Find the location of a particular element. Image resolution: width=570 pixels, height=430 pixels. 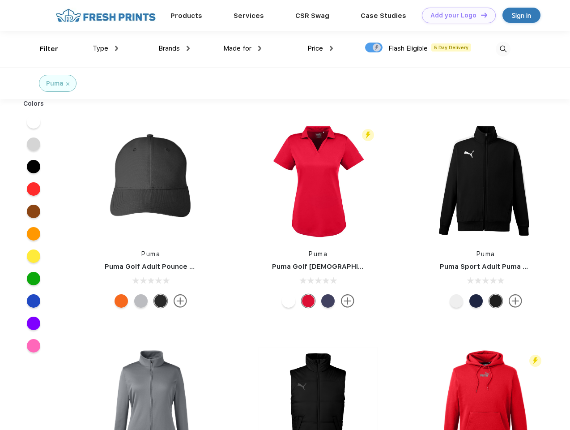

div: Sign in is located at coordinates (522, 15).